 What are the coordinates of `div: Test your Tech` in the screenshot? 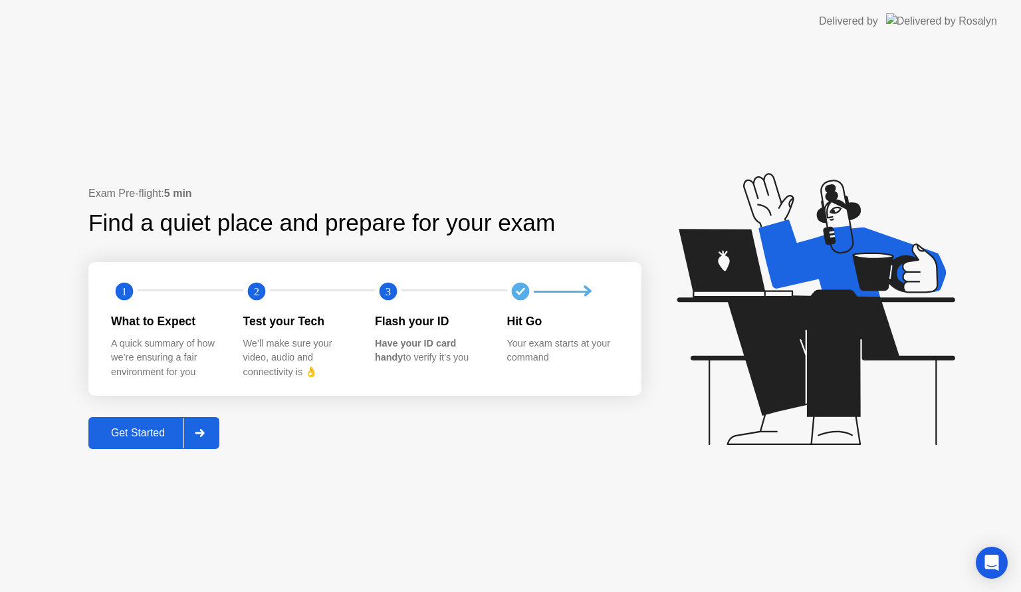 It's located at (299, 321).